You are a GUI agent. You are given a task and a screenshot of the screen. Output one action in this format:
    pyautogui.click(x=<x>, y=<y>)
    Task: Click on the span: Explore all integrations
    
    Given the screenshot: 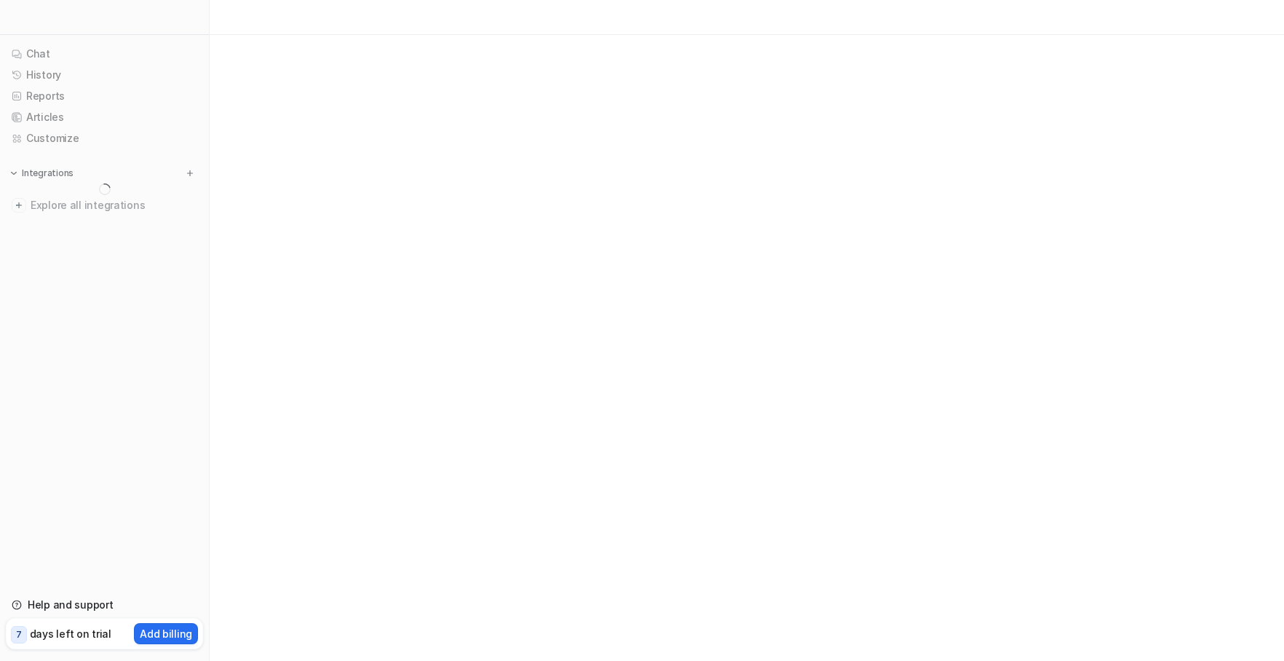 What is the action you would take?
    pyautogui.click(x=114, y=205)
    